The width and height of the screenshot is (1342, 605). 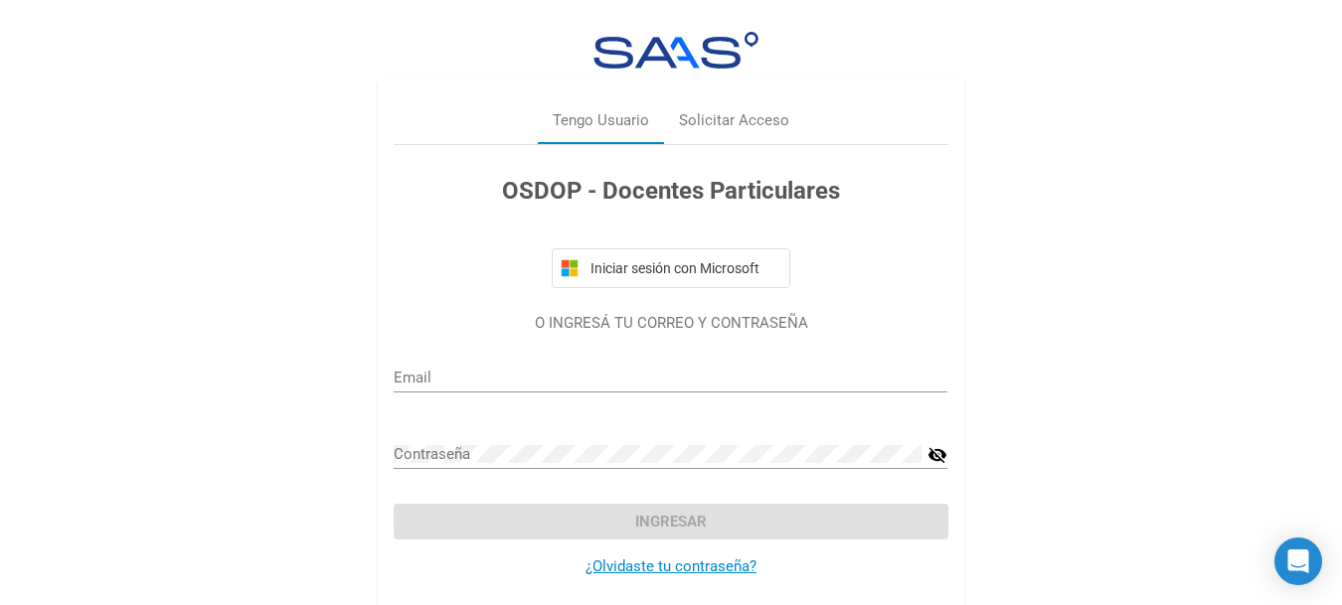 What do you see at coordinates (684, 268) in the screenshot?
I see `span: Iniciar sesión con Microsoft` at bounding box center [684, 268].